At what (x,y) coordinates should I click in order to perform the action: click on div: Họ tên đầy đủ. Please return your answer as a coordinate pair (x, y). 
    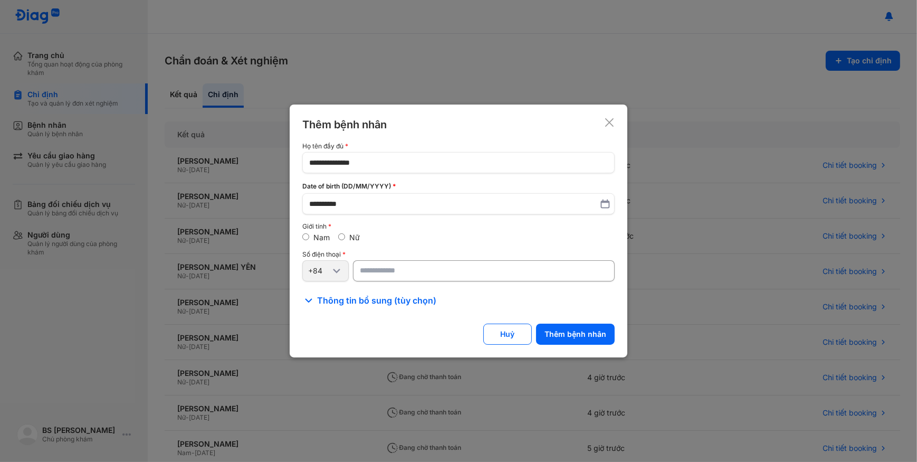
    Looking at the image, I should click on (459, 146).